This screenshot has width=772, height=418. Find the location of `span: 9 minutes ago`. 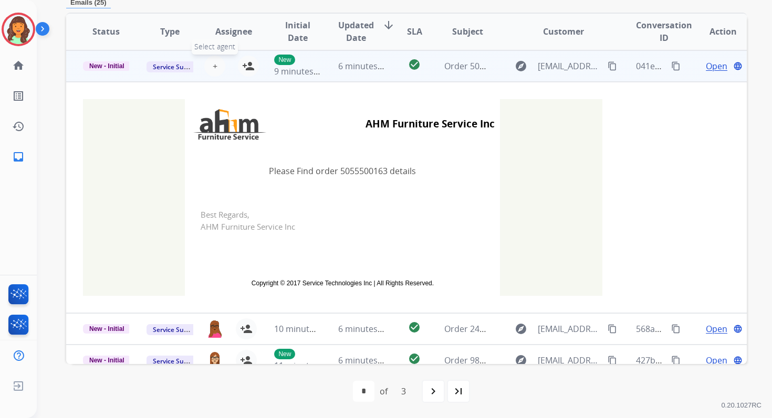

span: 9 minutes ago is located at coordinates (302, 71).